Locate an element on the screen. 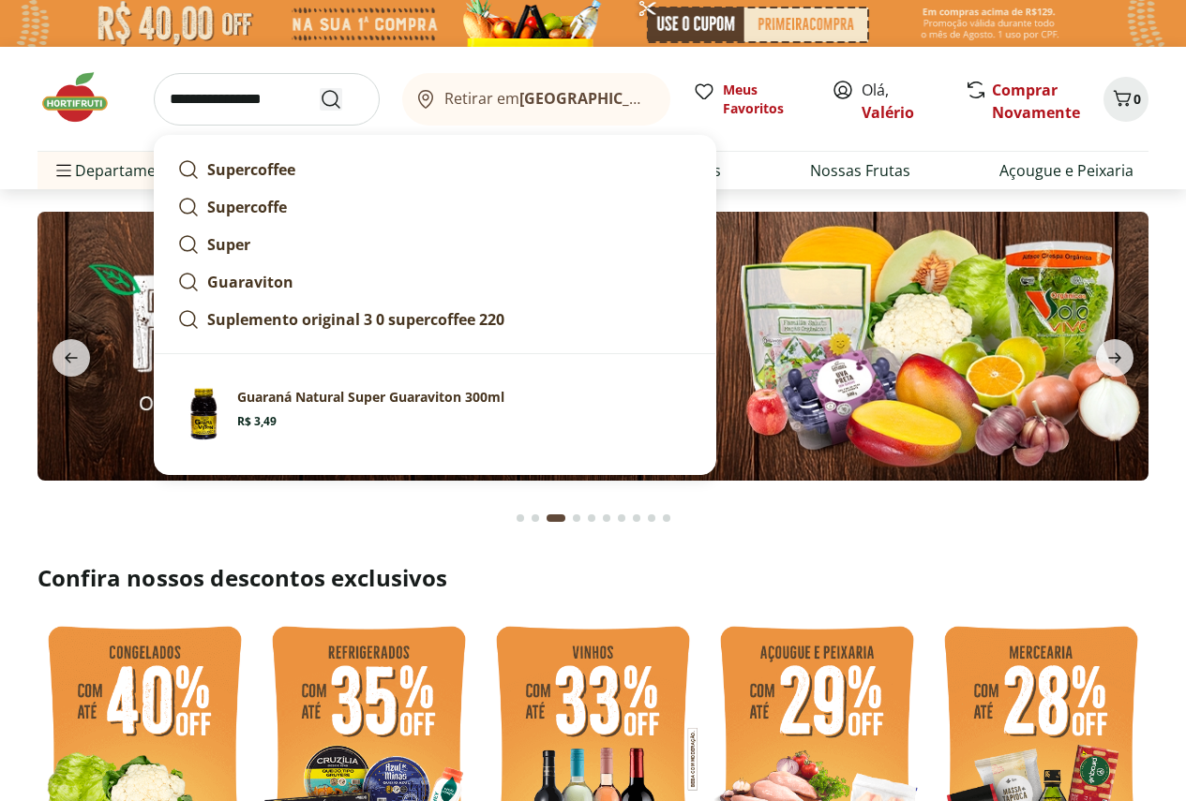  strong: Supercoffe is located at coordinates (246, 207).